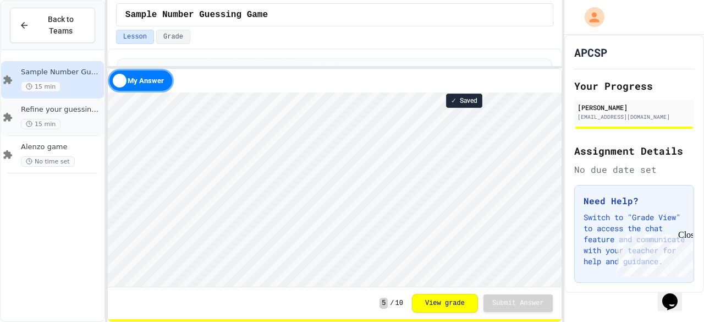 The image size is (704, 322). What do you see at coordinates (40, 37) in the screenshot?
I see `div: Chat with us now!Close` at bounding box center [40, 37].